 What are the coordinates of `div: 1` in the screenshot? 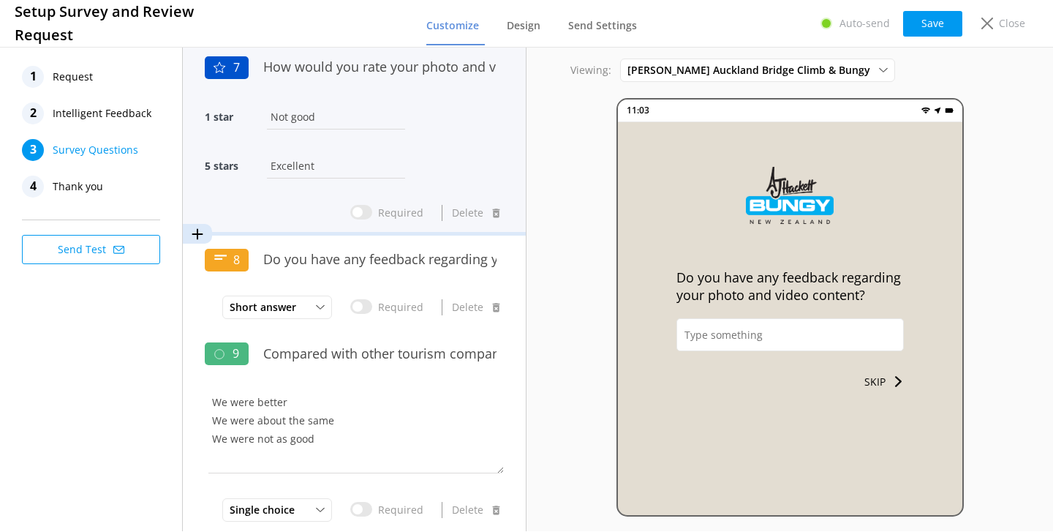 It's located at (33, 77).